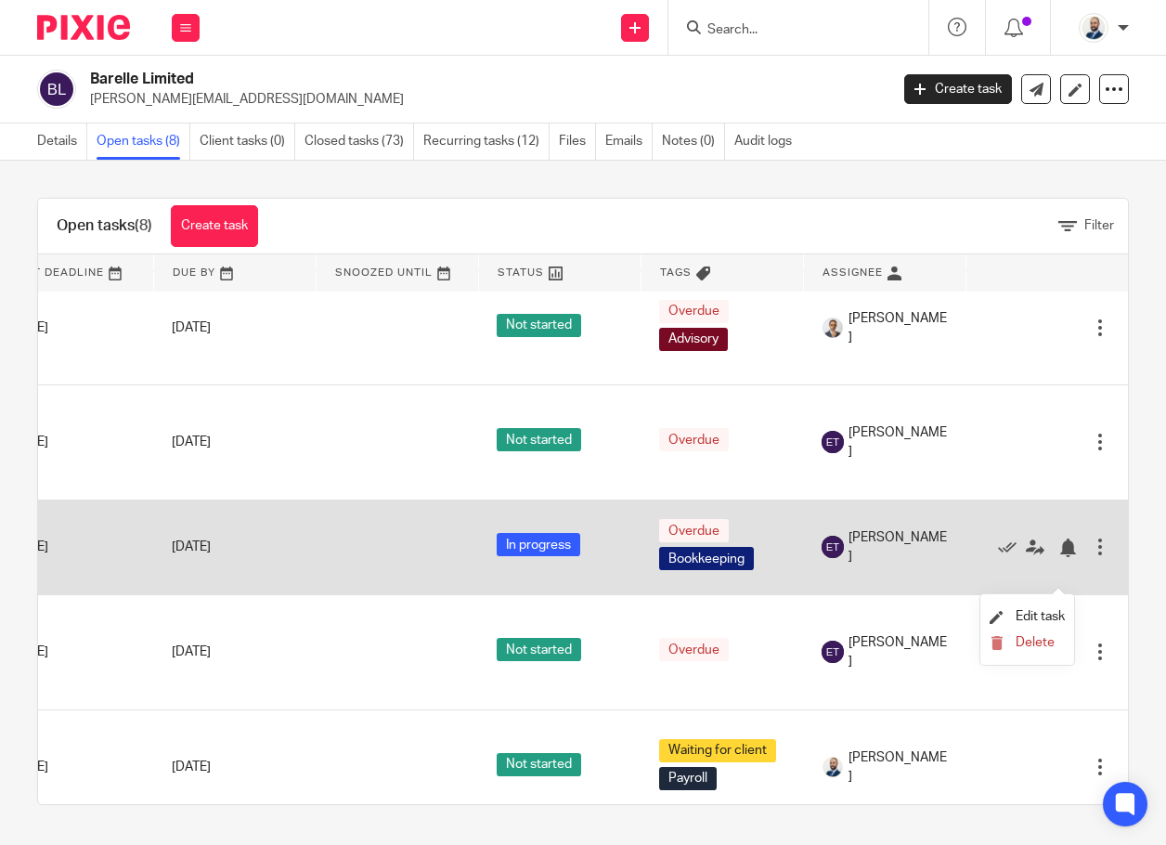 This screenshot has height=845, width=1166. I want to click on a: Client tasks (0), so click(247, 141).